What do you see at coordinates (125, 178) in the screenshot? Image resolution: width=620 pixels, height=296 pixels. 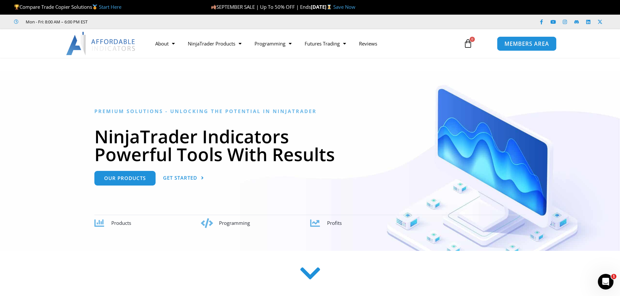 I see `span: Our Products` at bounding box center [125, 178].